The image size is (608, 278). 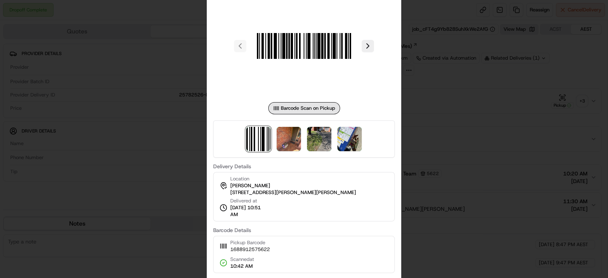 I want to click on button: barcode_scan_on_pickup image, so click(x=258, y=139).